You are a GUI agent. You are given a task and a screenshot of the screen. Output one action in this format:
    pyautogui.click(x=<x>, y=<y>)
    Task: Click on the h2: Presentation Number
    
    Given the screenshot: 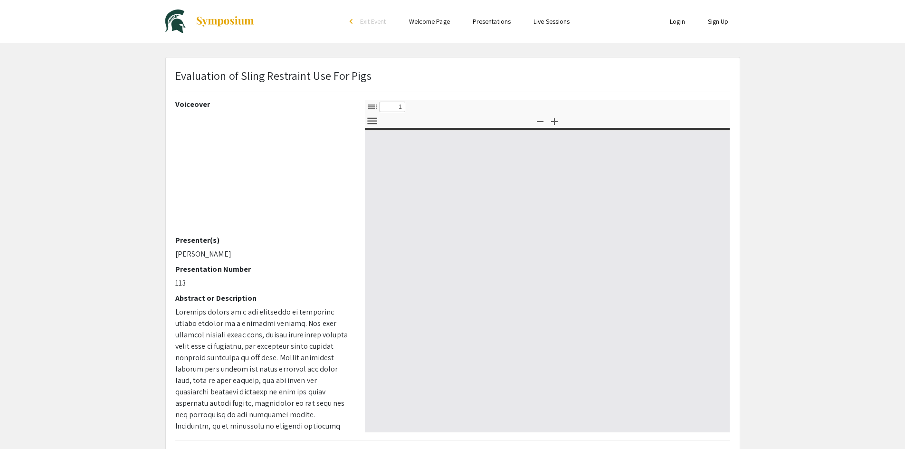 What is the action you would take?
    pyautogui.click(x=263, y=269)
    